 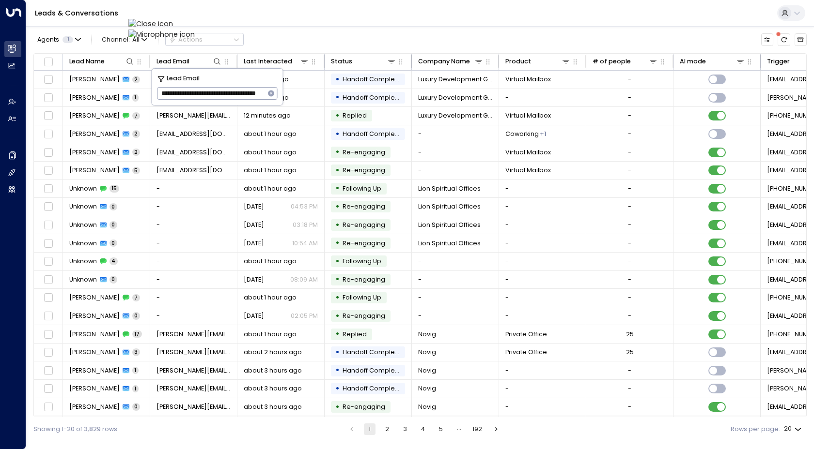 What do you see at coordinates (354, 334) in the screenshot?
I see `span: Replied` at bounding box center [354, 334].